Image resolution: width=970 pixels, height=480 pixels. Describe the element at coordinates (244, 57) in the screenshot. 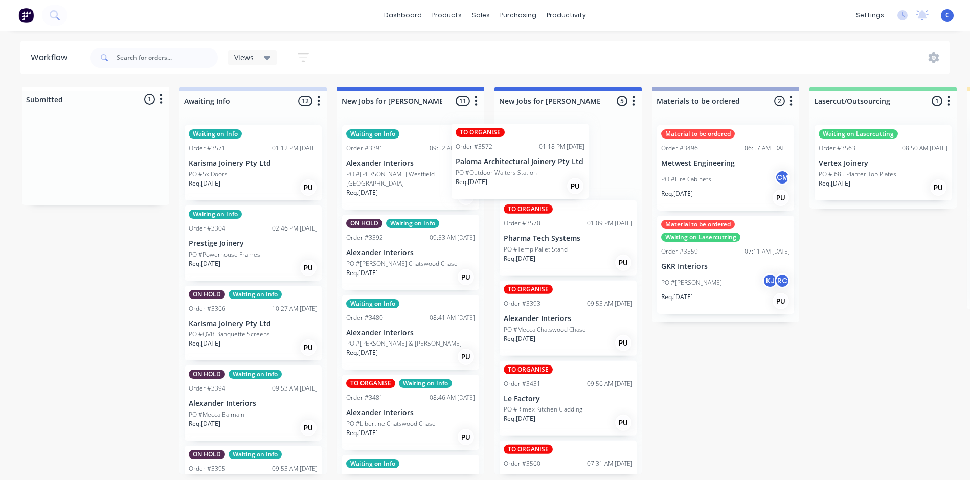

I see `span: Views` at that location.